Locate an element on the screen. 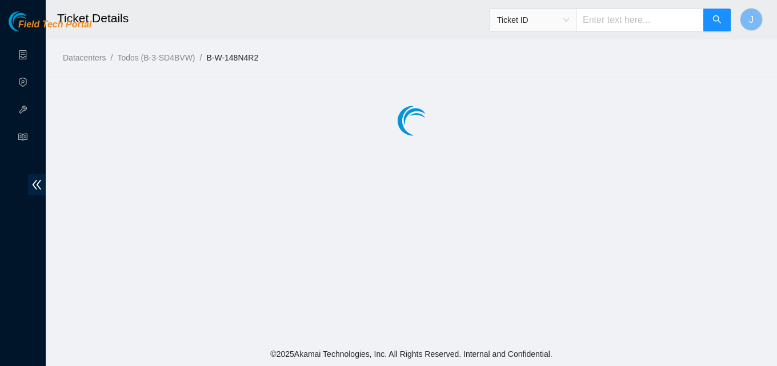 The image size is (777, 366). footer: © 2025 Akamai Technologies, Inc. All Rights Reserved. Internal and Confidential. is located at coordinates (412, 354).